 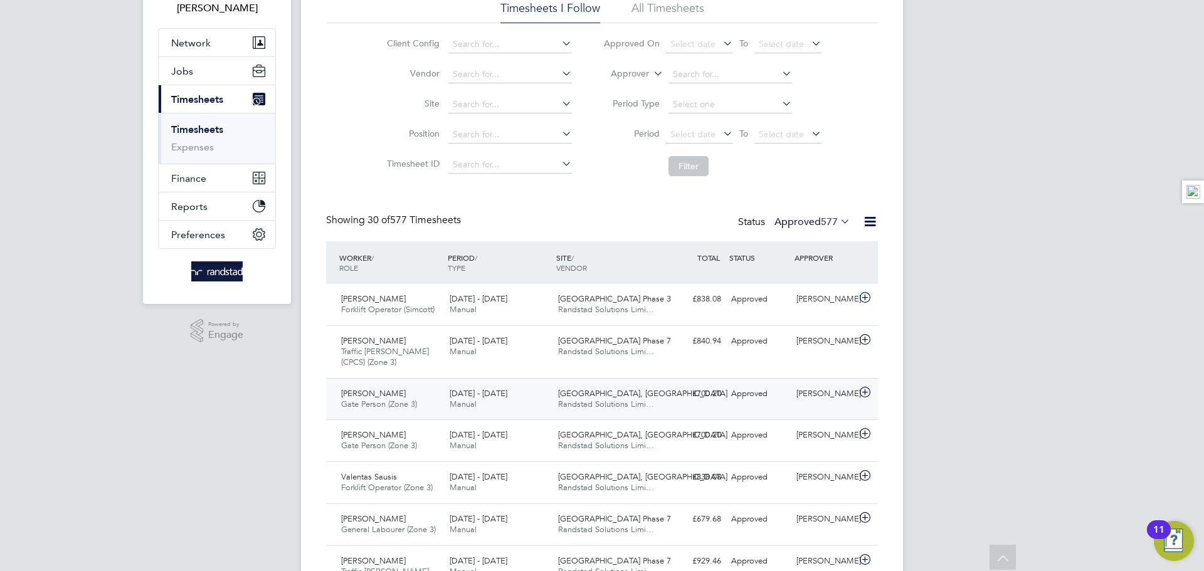 What do you see at coordinates (632, 43) in the screenshot?
I see `label: Approved On` at bounding box center [632, 43].